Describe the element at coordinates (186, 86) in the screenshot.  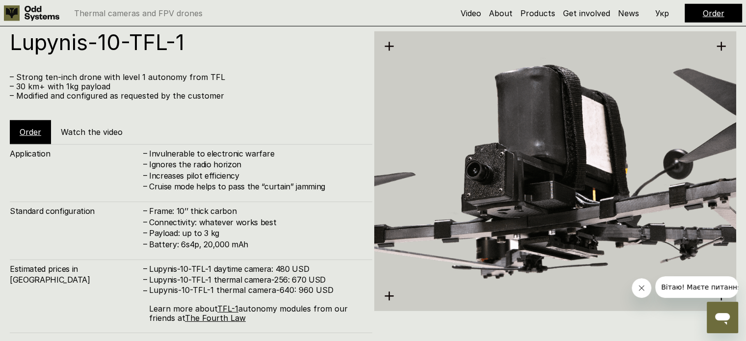
I see `p: – 30 km+ with 1kg payload` at that location.